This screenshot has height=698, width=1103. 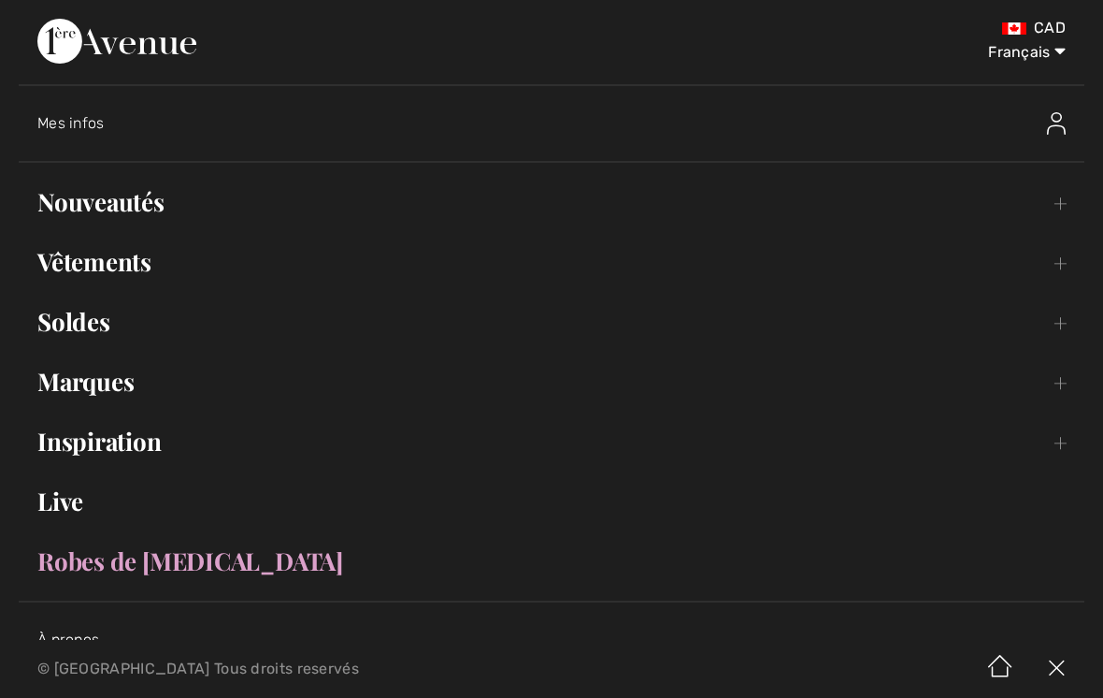 I want to click on a: Live, so click(x=552, y=501).